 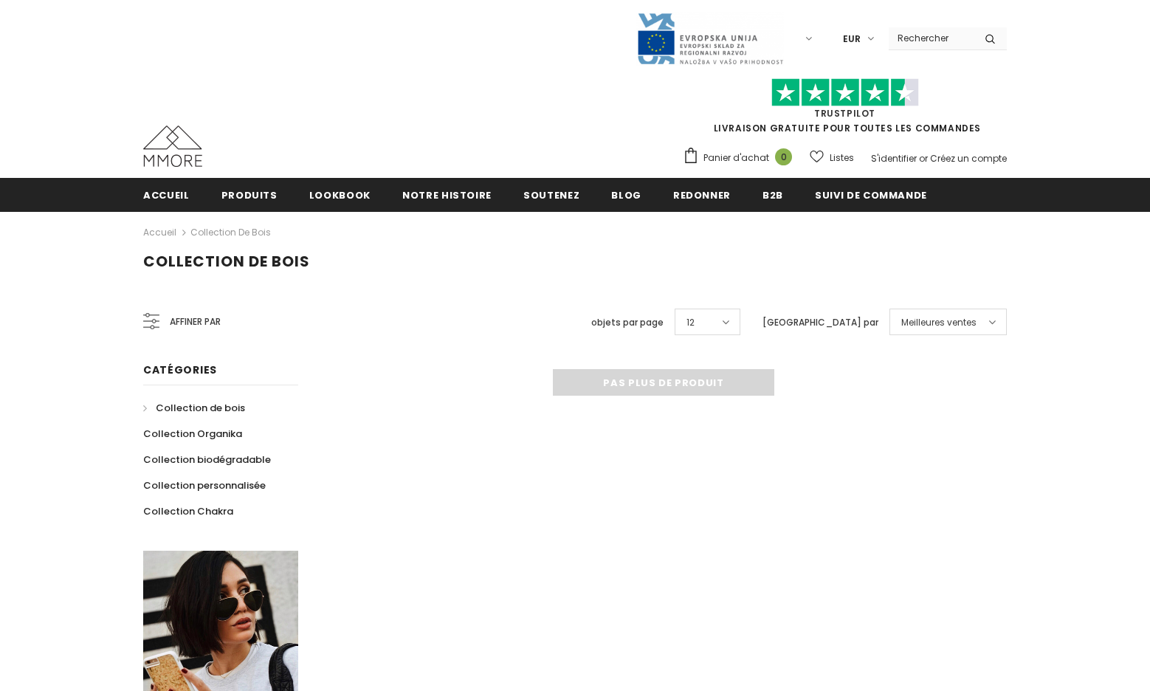 I want to click on a: Listes, so click(x=832, y=157).